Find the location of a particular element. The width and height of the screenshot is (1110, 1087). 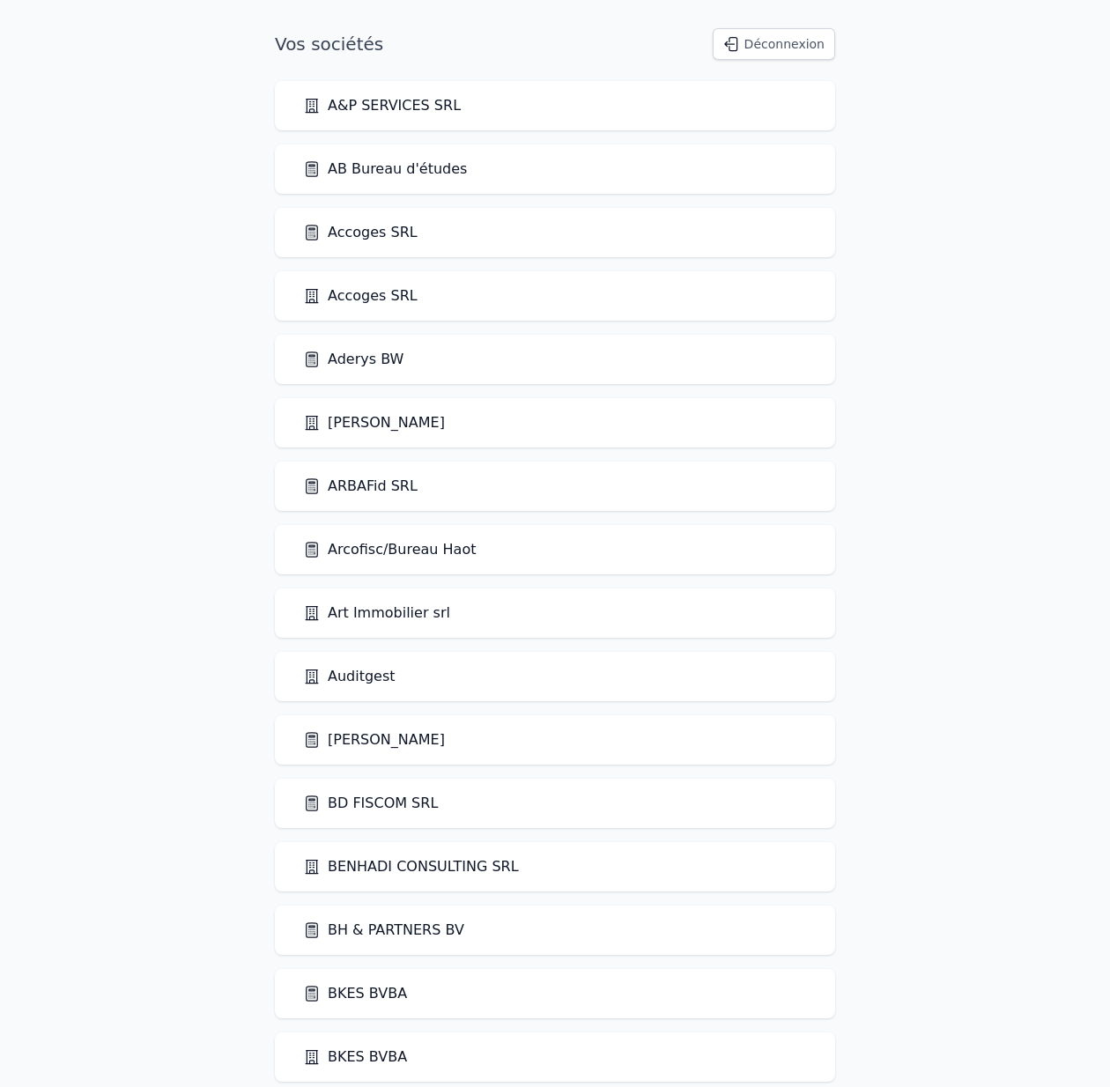

a: Auditgest is located at coordinates (349, 677).